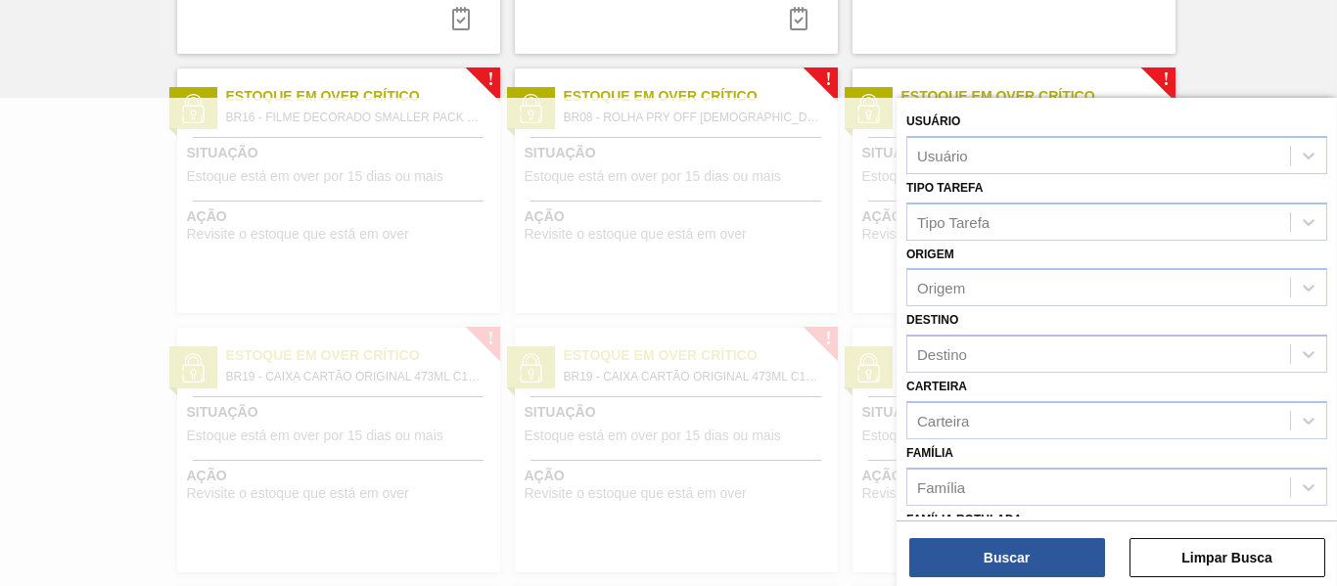  What do you see at coordinates (940, 288) in the screenshot?
I see `div: Origem` at bounding box center [940, 288].